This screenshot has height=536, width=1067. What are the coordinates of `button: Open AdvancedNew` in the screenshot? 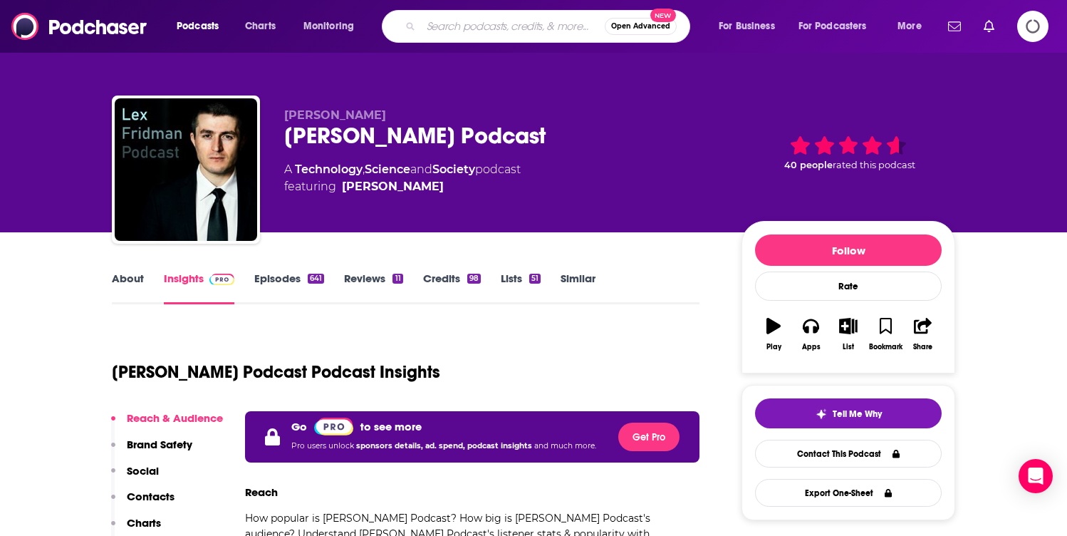 It's located at (640, 26).